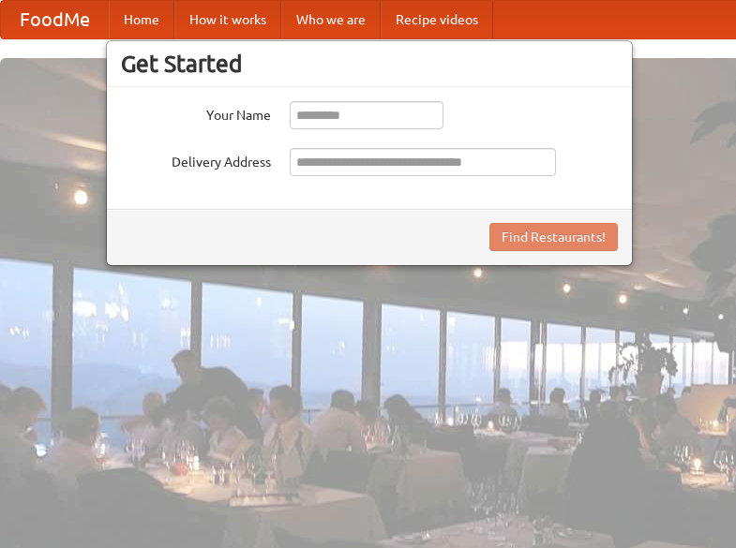 The height and width of the screenshot is (548, 736). I want to click on a: Who we are, so click(331, 20).